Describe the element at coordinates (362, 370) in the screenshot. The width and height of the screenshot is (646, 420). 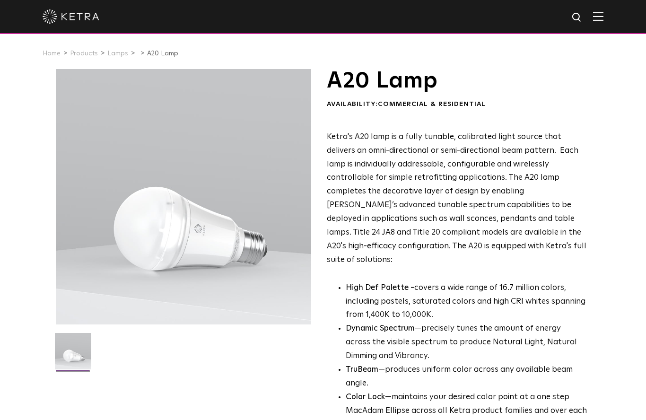
I see `strong: TruBeam` at that location.